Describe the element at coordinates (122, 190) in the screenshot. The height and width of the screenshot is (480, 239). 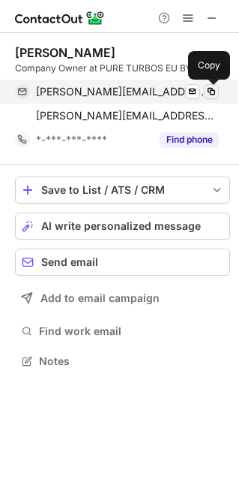
I see `button: save-profile-one-click` at that location.